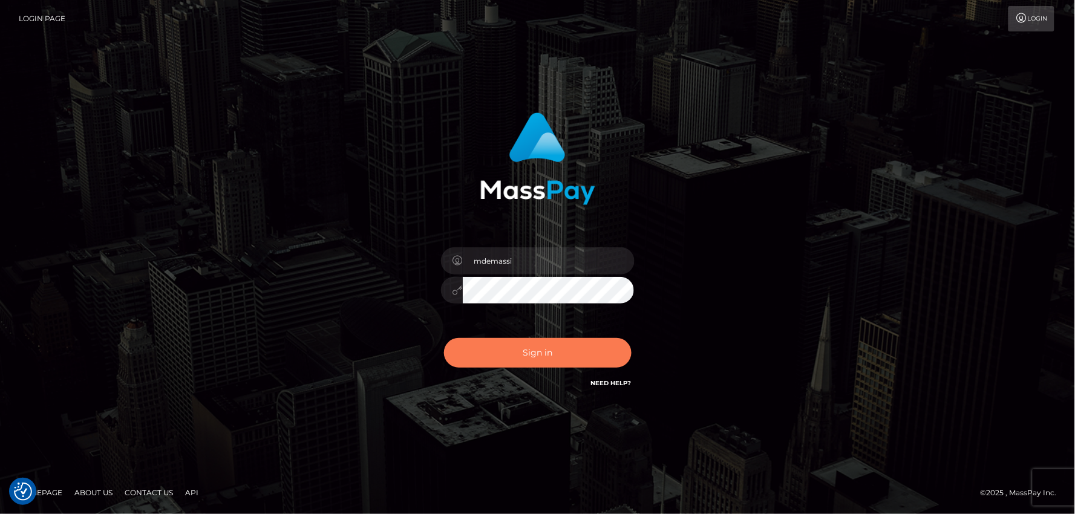 The width and height of the screenshot is (1075, 514). Describe the element at coordinates (23, 492) in the screenshot. I see `img: Revisit consent button` at that location.